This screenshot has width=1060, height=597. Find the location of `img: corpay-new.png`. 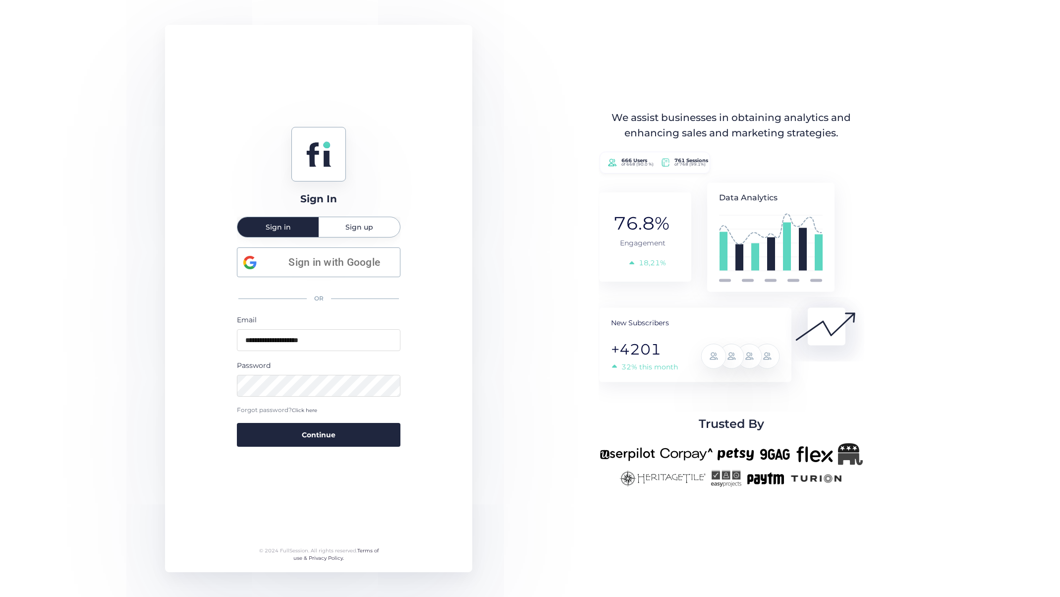

img: corpay-new.png is located at coordinates (686, 454).